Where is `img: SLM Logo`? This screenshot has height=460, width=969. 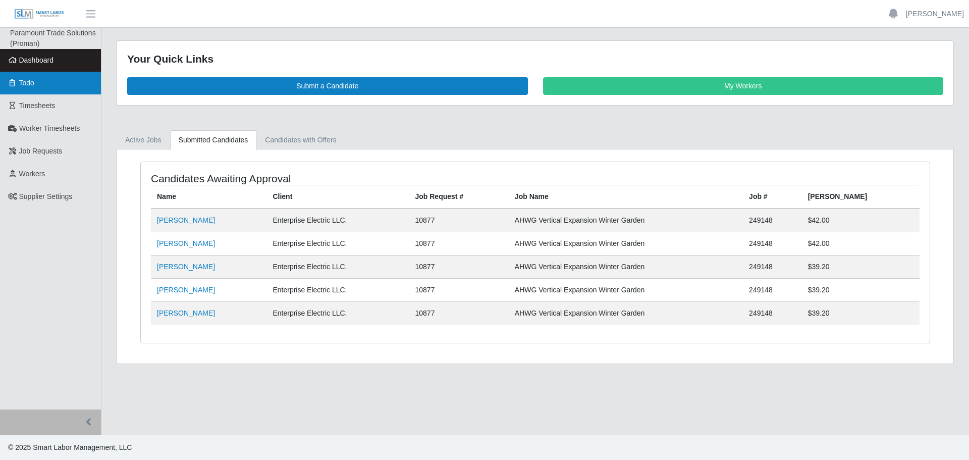
img: SLM Logo is located at coordinates (39, 14).